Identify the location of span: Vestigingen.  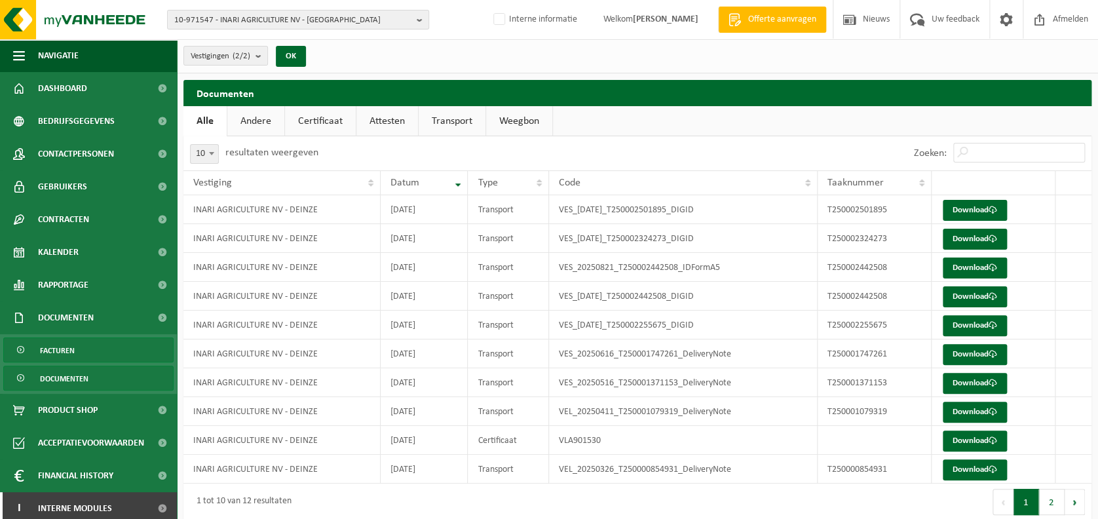
(220, 56).